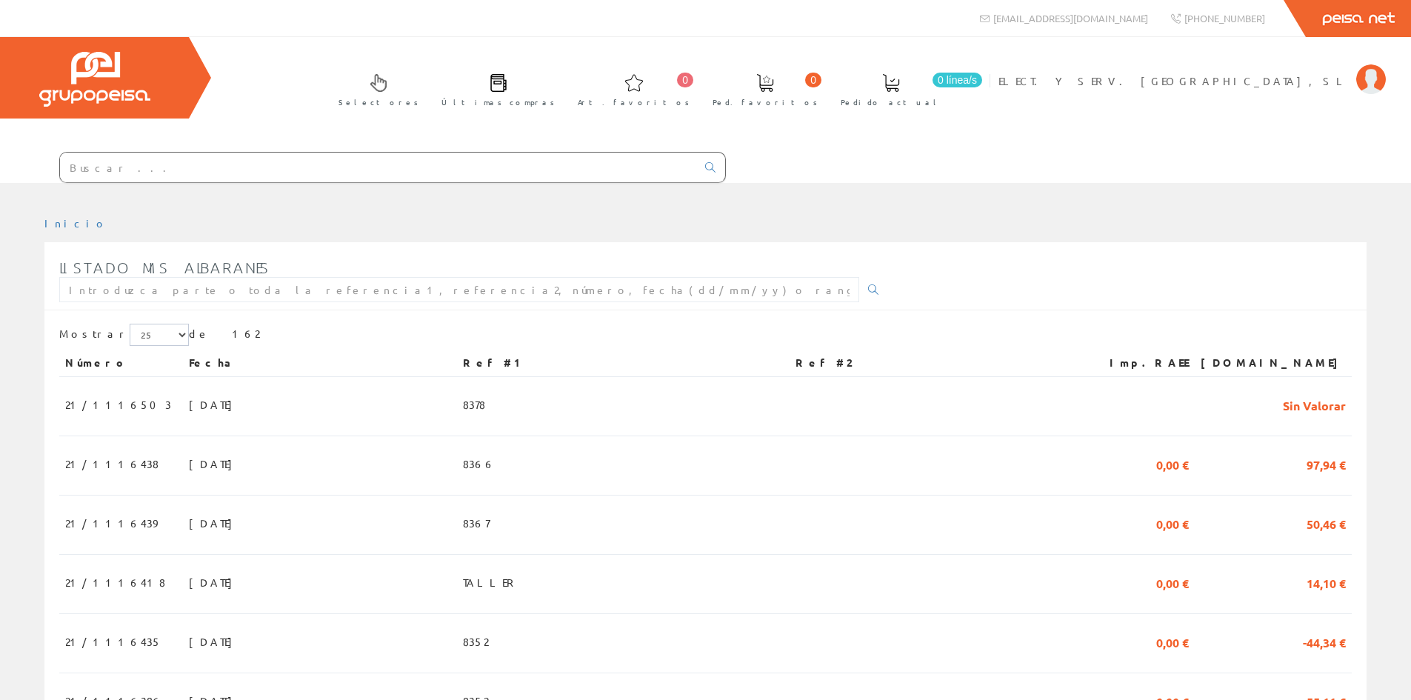  I want to click on a: Inicio, so click(76, 223).